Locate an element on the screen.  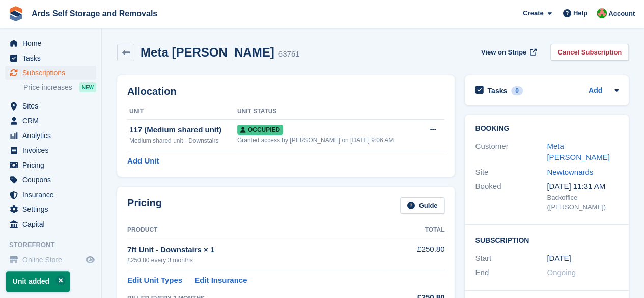
th: Total is located at coordinates (415, 230).